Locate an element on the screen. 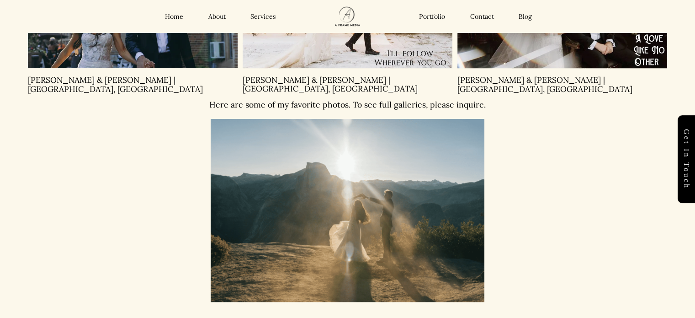  a: Home is located at coordinates (174, 17).